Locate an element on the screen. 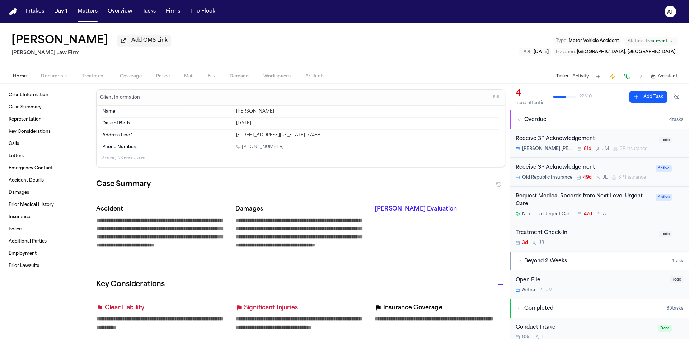  span: 35 task s is located at coordinates (675, 309).